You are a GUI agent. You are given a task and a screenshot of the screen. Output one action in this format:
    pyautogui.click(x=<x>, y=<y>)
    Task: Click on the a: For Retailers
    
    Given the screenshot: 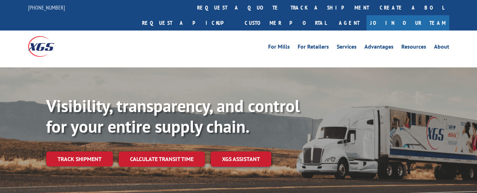 What is the action you would take?
    pyautogui.click(x=313, y=48)
    